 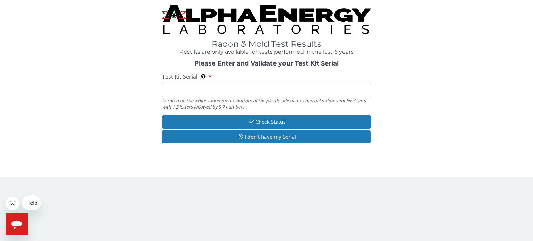 What do you see at coordinates (266, 137) in the screenshot?
I see `button: I don't have my Serial` at bounding box center [266, 137].